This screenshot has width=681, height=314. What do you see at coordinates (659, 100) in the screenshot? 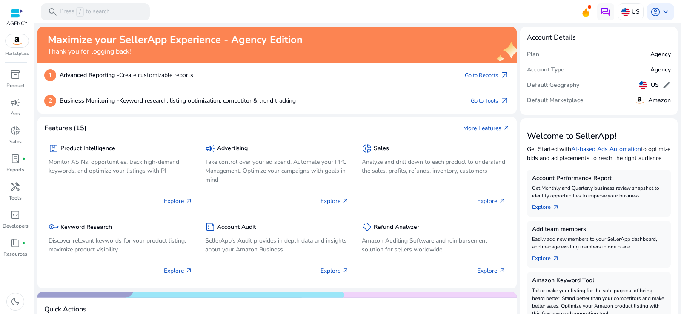
I see `h5: Amazon` at bounding box center [659, 100].